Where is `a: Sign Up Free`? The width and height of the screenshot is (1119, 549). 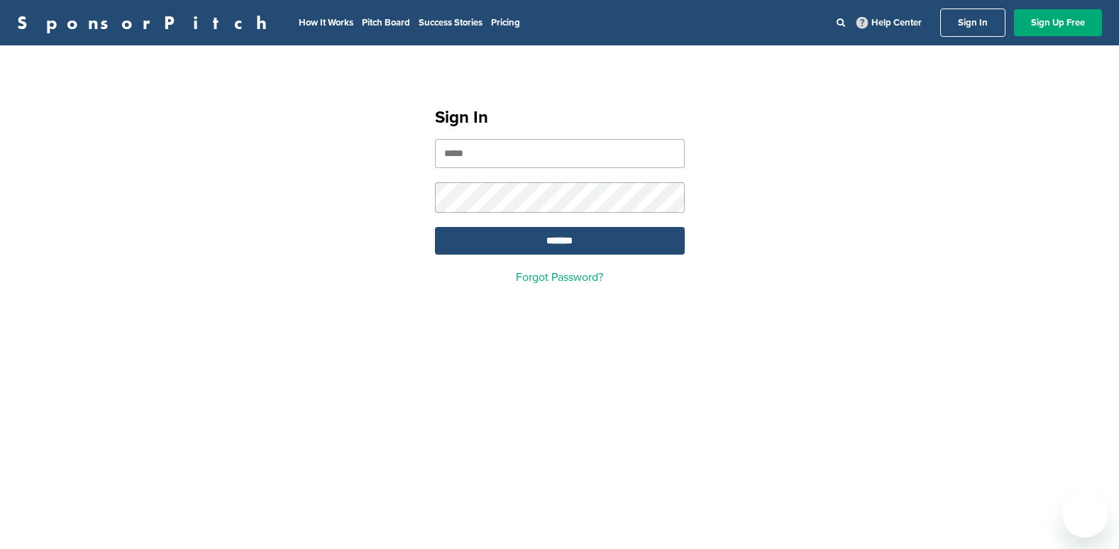
a: Sign Up Free is located at coordinates (1058, 23).